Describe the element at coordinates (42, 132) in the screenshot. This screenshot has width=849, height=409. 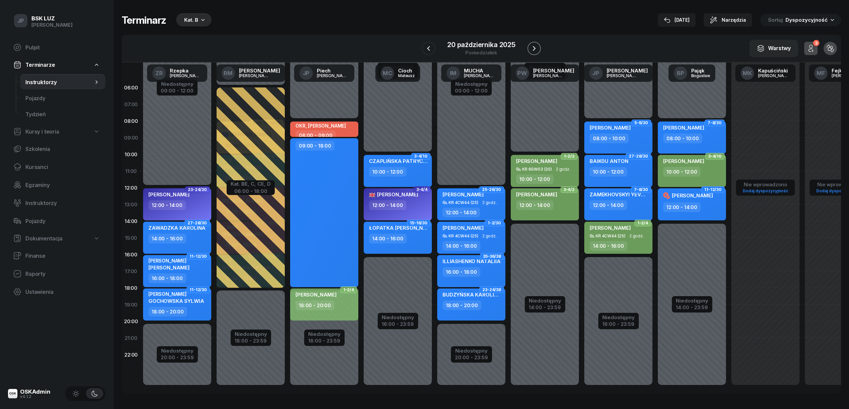
I see `span: Kursy i teoria` at that location.